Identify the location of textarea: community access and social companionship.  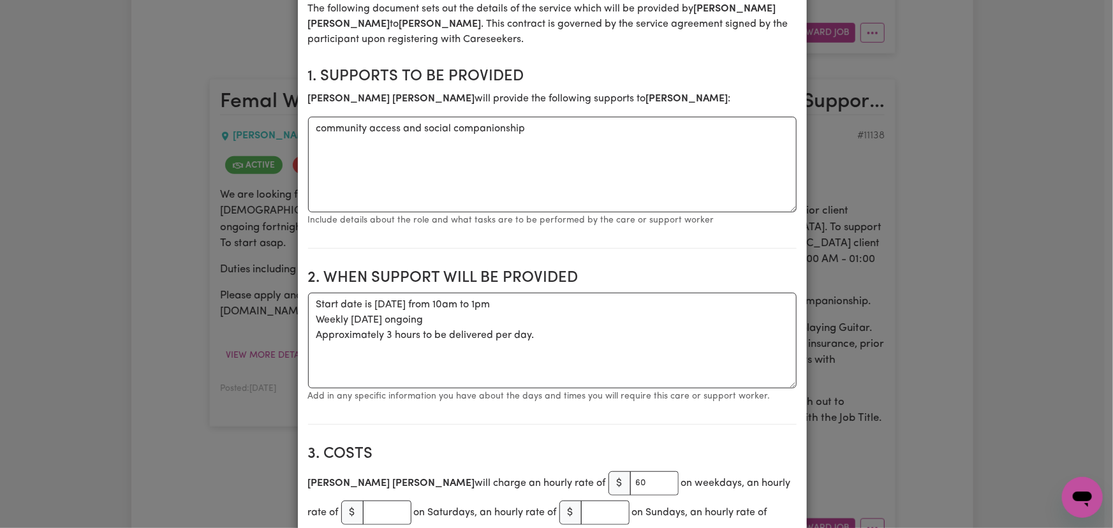
(552, 165).